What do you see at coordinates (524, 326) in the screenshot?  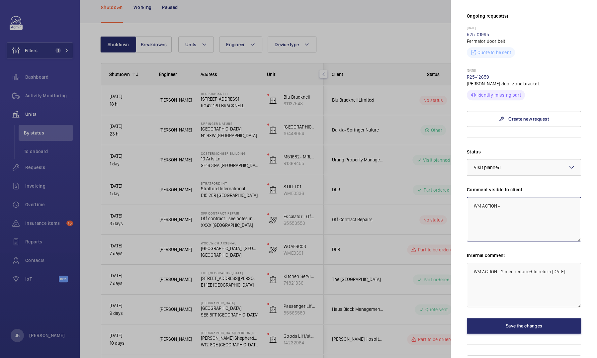 I see `button: Save the changes` at bounding box center [524, 326].